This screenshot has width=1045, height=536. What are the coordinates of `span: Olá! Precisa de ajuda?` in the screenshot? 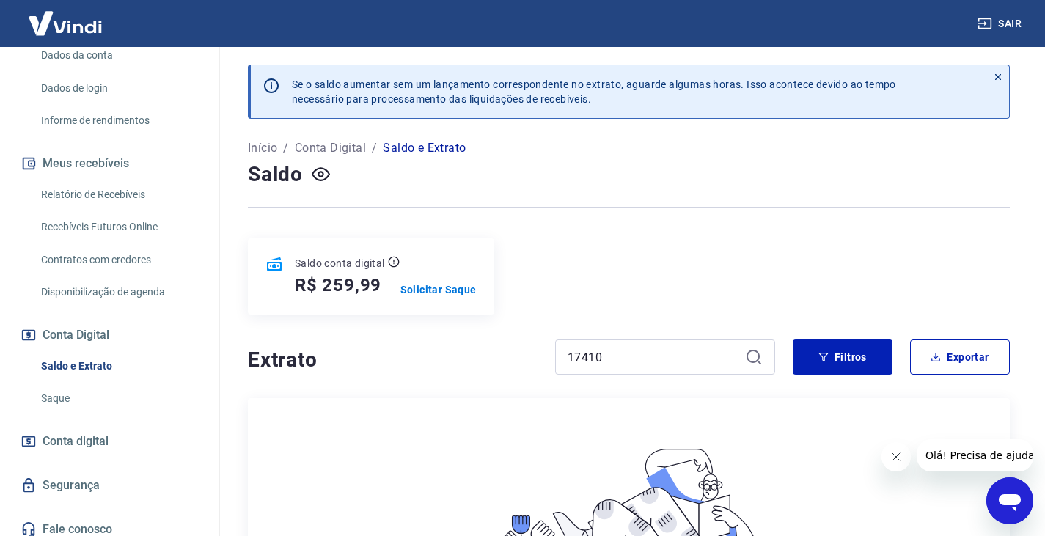 It's located at (66, 16).